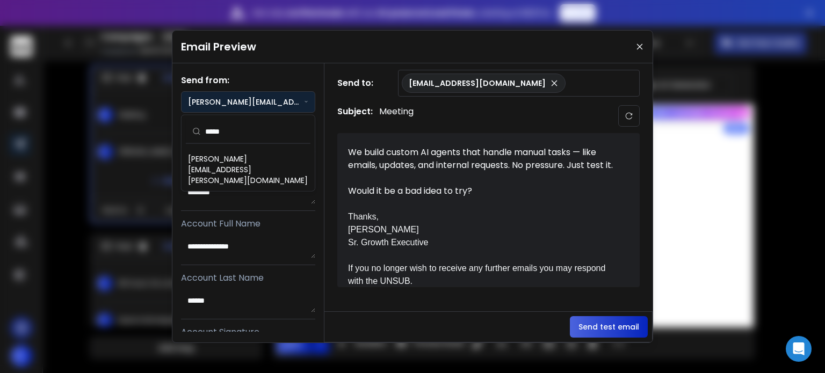  What do you see at coordinates (609, 327) in the screenshot?
I see `button: Send test email` at bounding box center [609, 327].